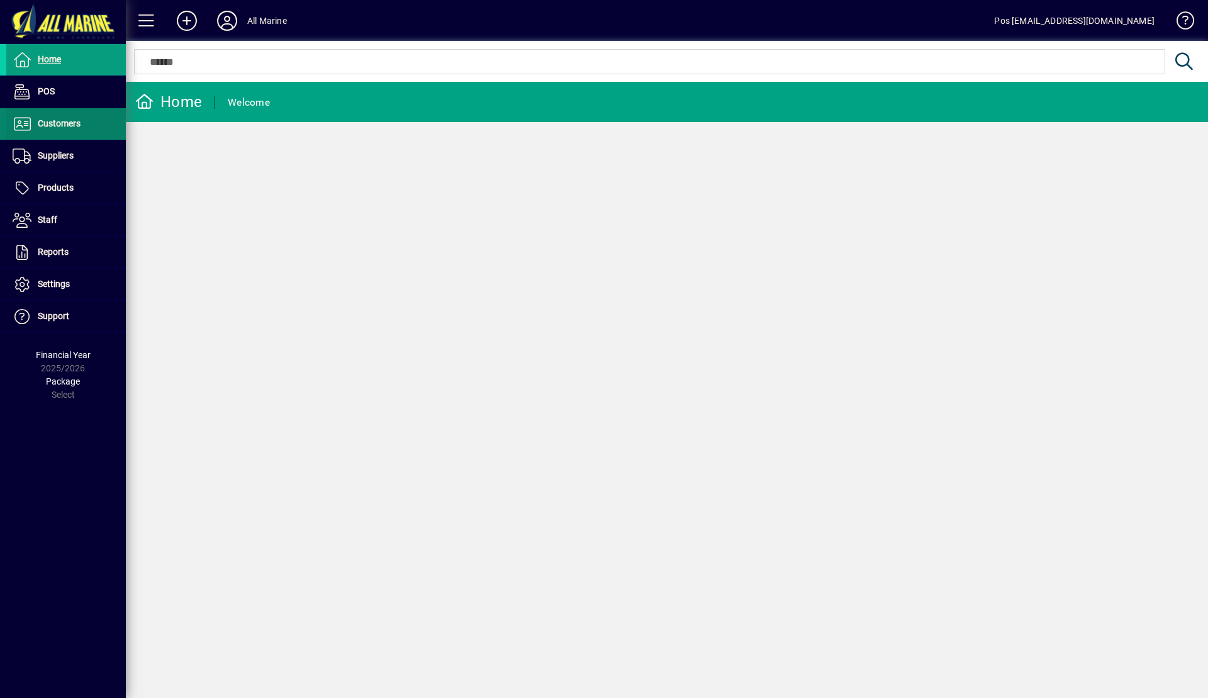  Describe the element at coordinates (47, 220) in the screenshot. I see `span: Staff` at that location.